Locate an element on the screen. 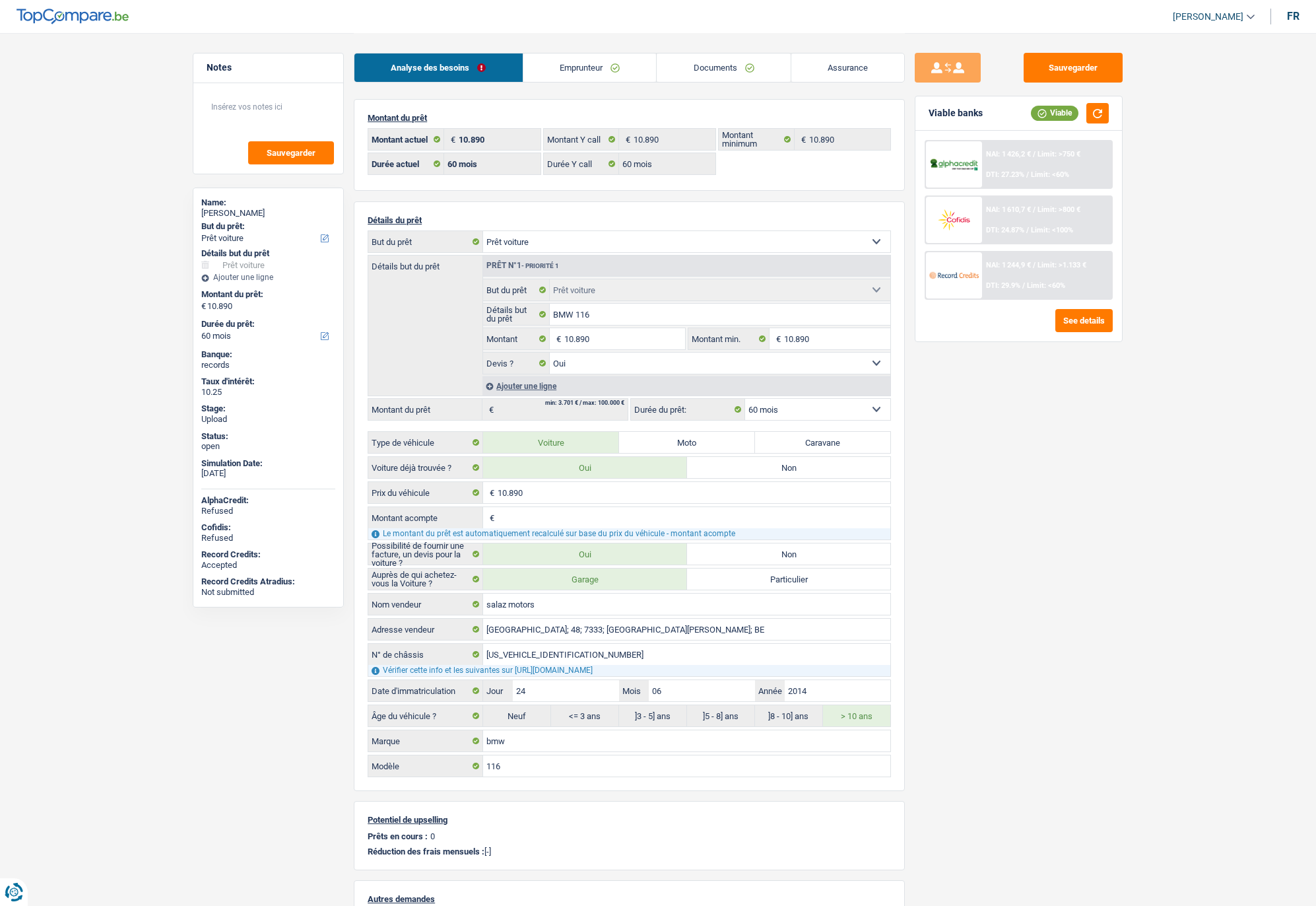  div: Prêt n°1 is located at coordinates (523, 265).